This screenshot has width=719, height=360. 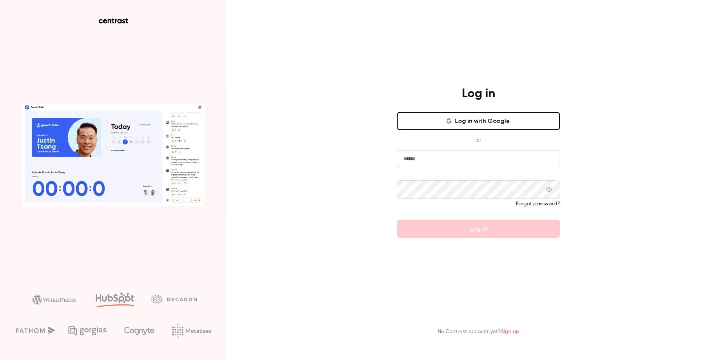 I want to click on button: Log in with Google, so click(x=479, y=121).